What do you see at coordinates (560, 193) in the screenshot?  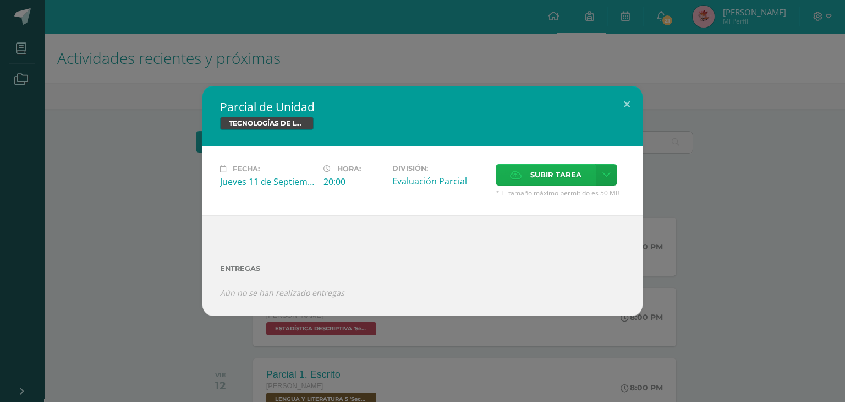 I see `span: * El tamaño máximo permitido es 50 MB` at bounding box center [560, 193].